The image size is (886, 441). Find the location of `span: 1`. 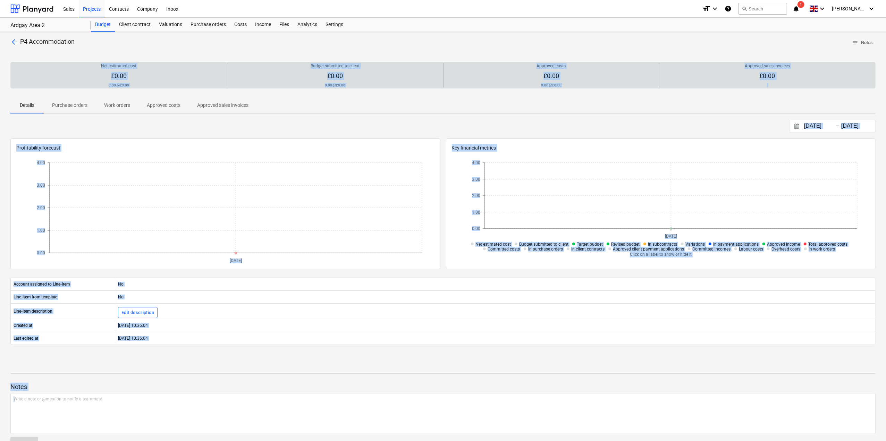

span: 1 is located at coordinates (801, 5).